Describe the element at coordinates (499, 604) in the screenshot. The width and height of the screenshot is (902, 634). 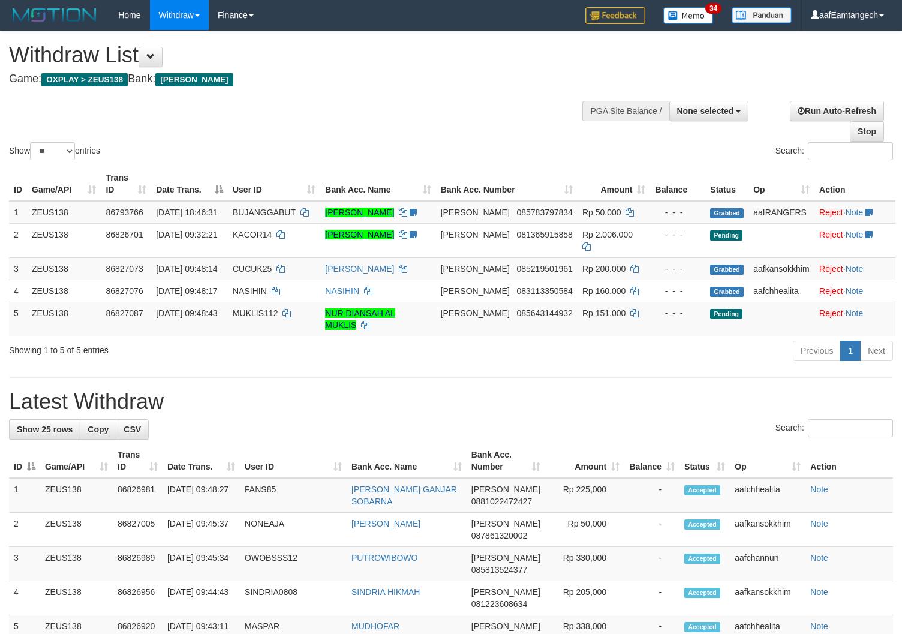
I see `span: Copy 081223608634 to clipboard` at that location.